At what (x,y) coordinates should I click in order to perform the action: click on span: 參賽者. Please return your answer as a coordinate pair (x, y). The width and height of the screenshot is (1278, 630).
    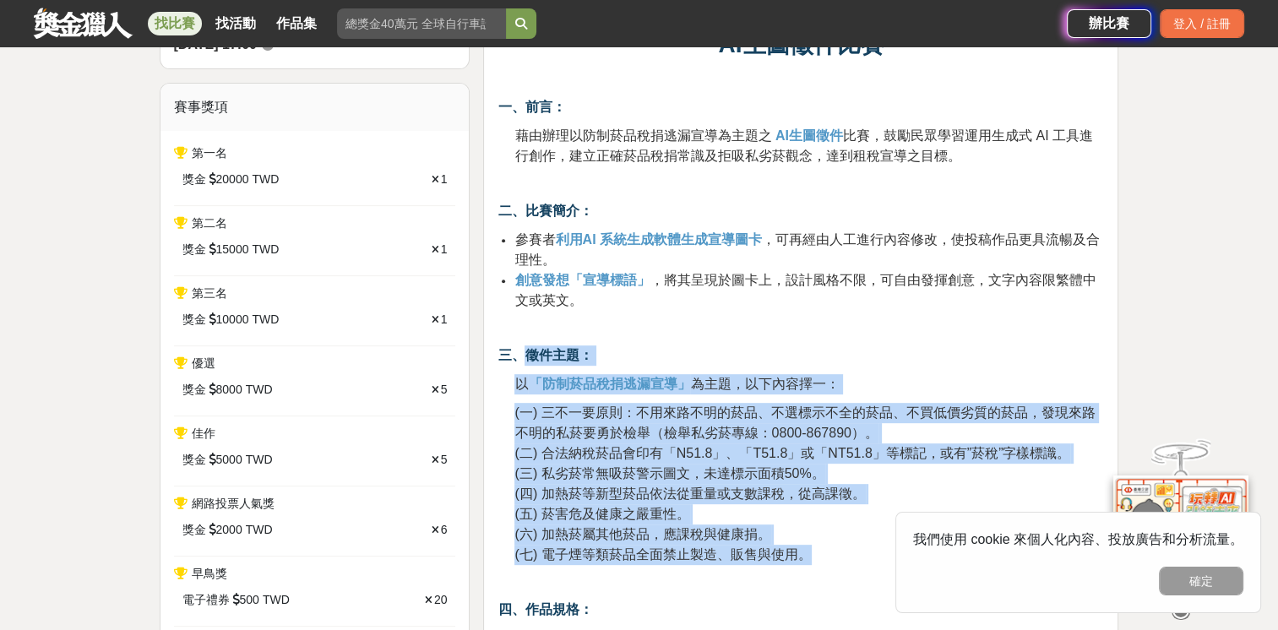
    Looking at the image, I should click on (535, 239).